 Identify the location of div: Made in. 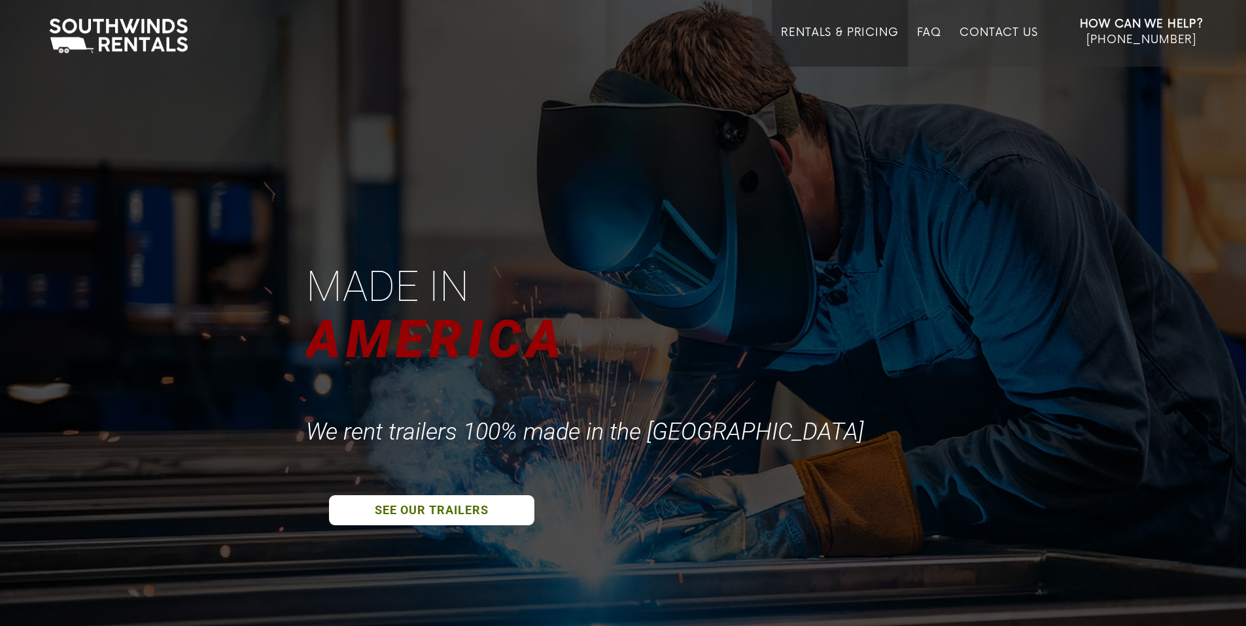
(391, 287).